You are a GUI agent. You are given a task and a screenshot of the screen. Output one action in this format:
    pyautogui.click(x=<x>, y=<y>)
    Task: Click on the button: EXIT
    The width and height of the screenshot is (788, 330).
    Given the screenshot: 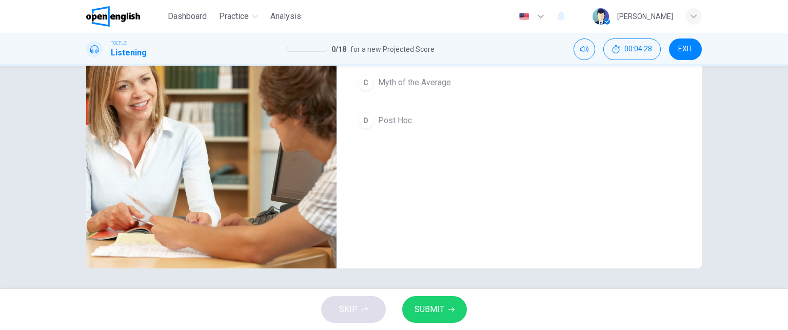 What is the action you would take?
    pyautogui.click(x=685, y=49)
    